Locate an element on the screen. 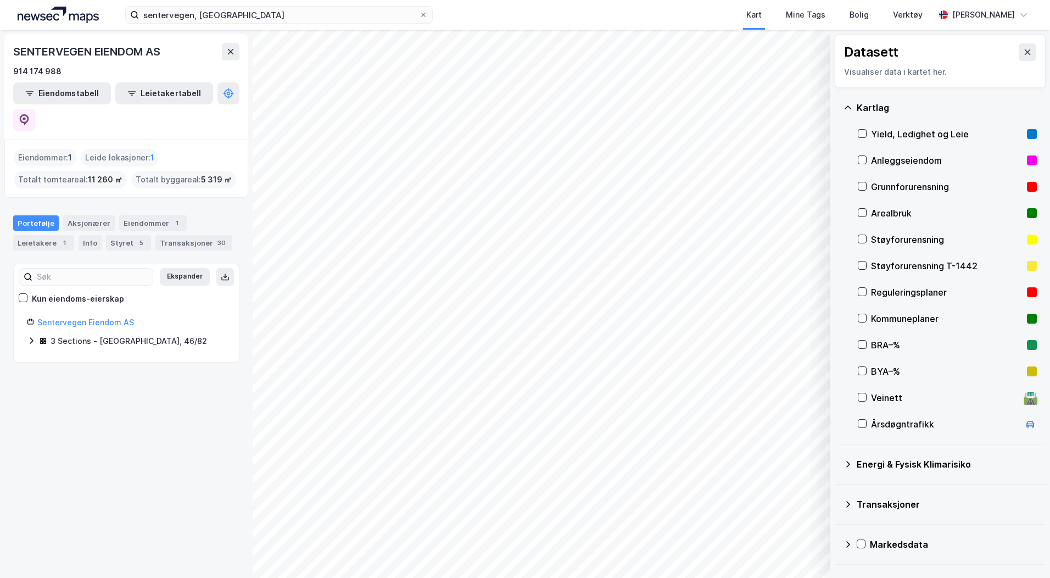 The width and height of the screenshot is (1050, 578). div: Grunnforurensning is located at coordinates (947, 187).